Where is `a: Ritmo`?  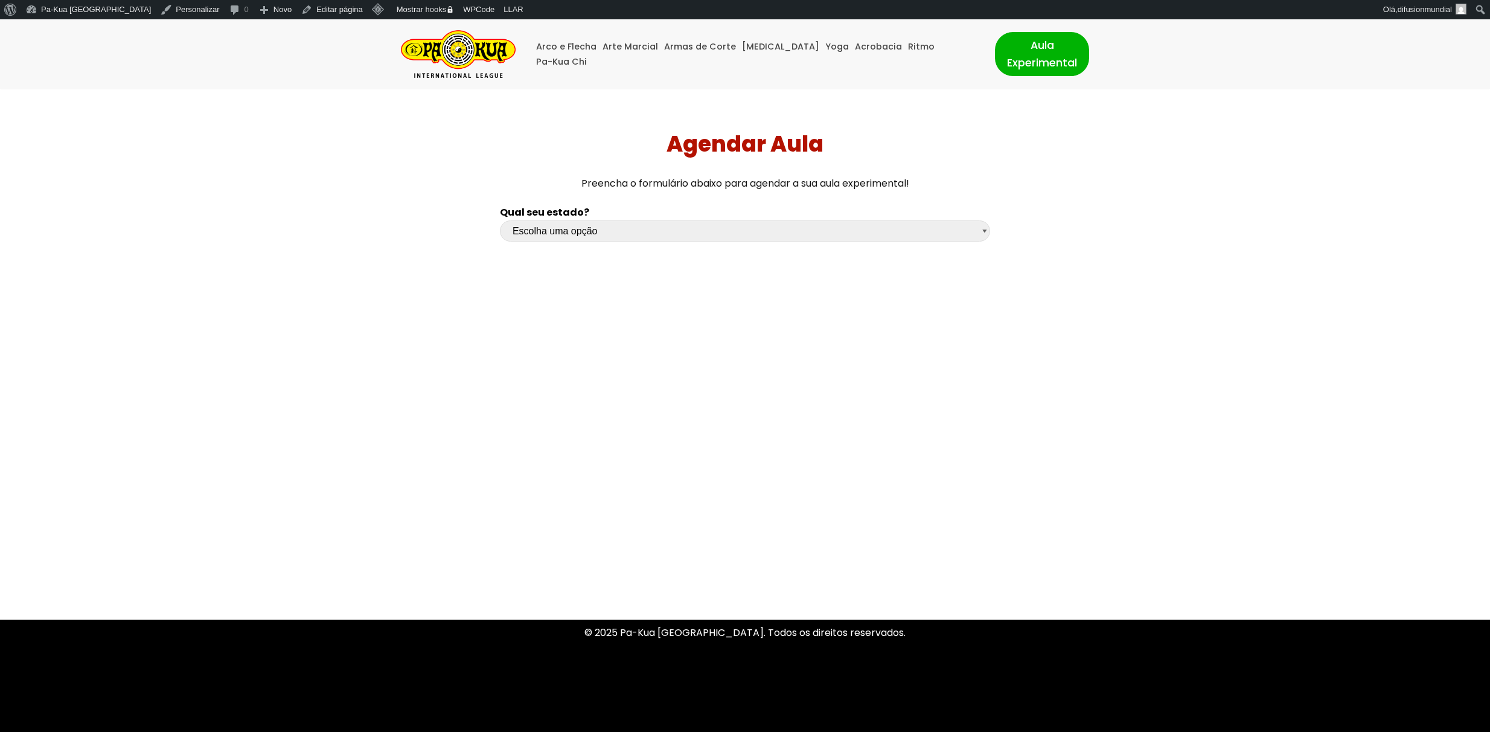
a: Ritmo is located at coordinates (921, 46).